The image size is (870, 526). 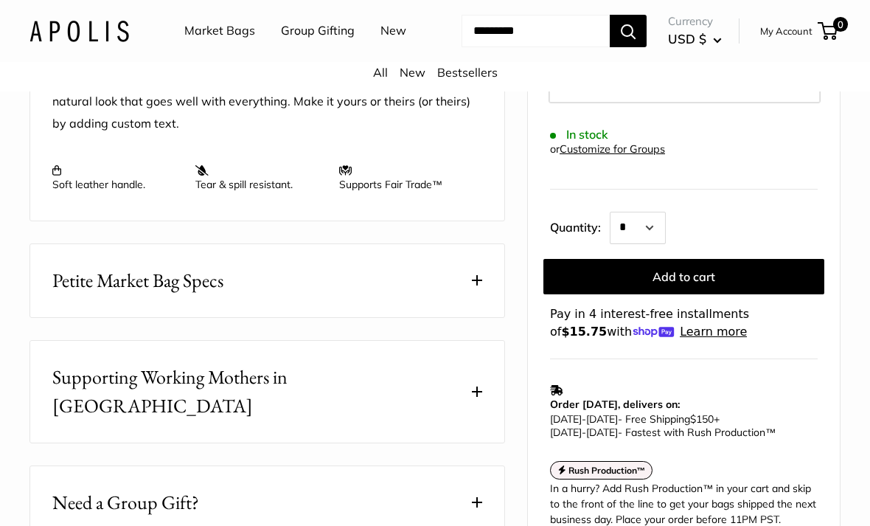 I want to click on span: - Fastest with Rush Production™, so click(x=663, y=432).